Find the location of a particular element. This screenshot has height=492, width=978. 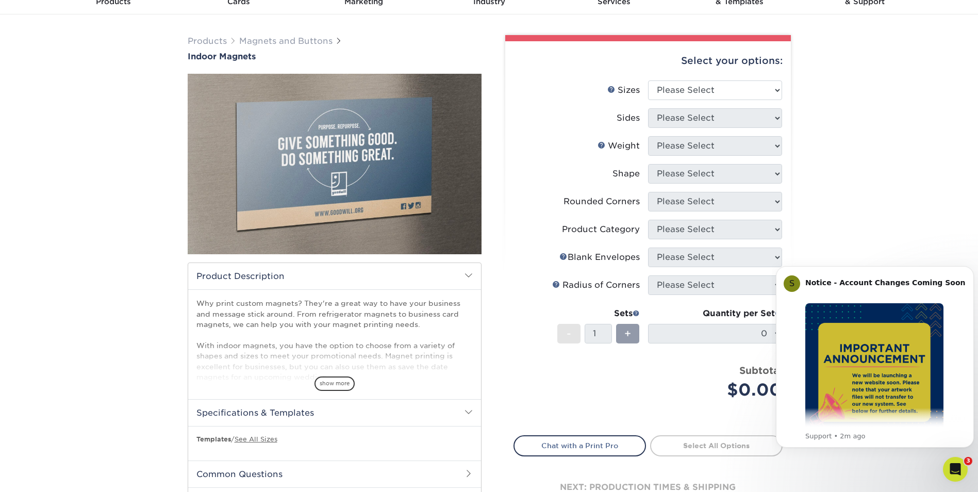

div: Rounded Corners is located at coordinates (602, 202).